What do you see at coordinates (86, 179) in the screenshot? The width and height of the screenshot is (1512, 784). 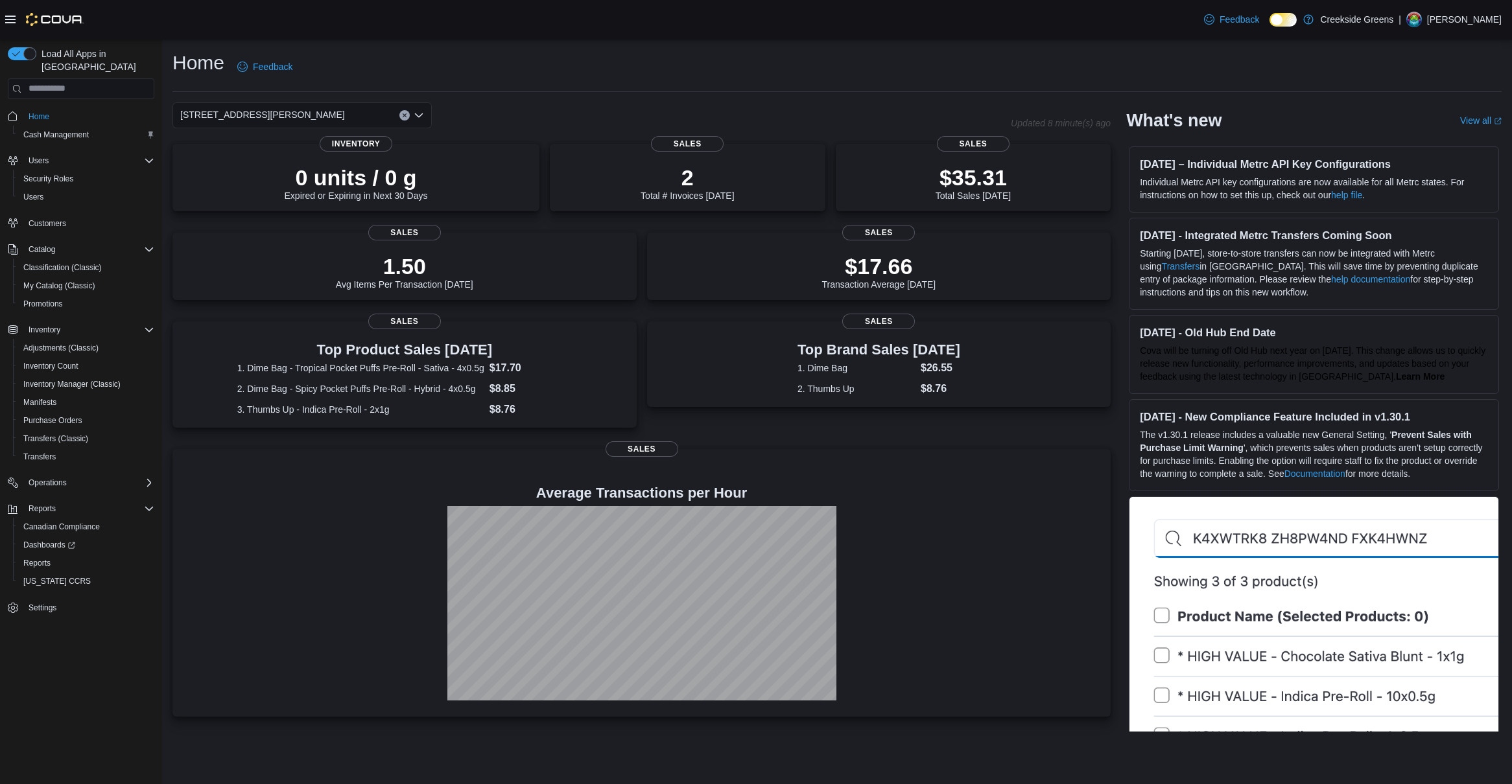 I see `button: Security Roles` at bounding box center [86, 179].